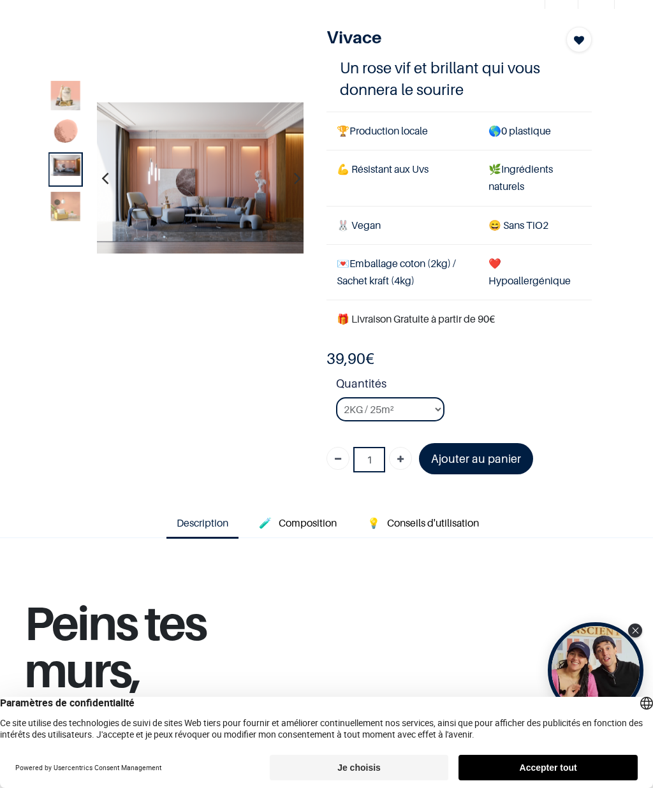 This screenshot has height=788, width=653. I want to click on h4: Un rose vif et brillant qui vous donnera le sourire, so click(459, 78).